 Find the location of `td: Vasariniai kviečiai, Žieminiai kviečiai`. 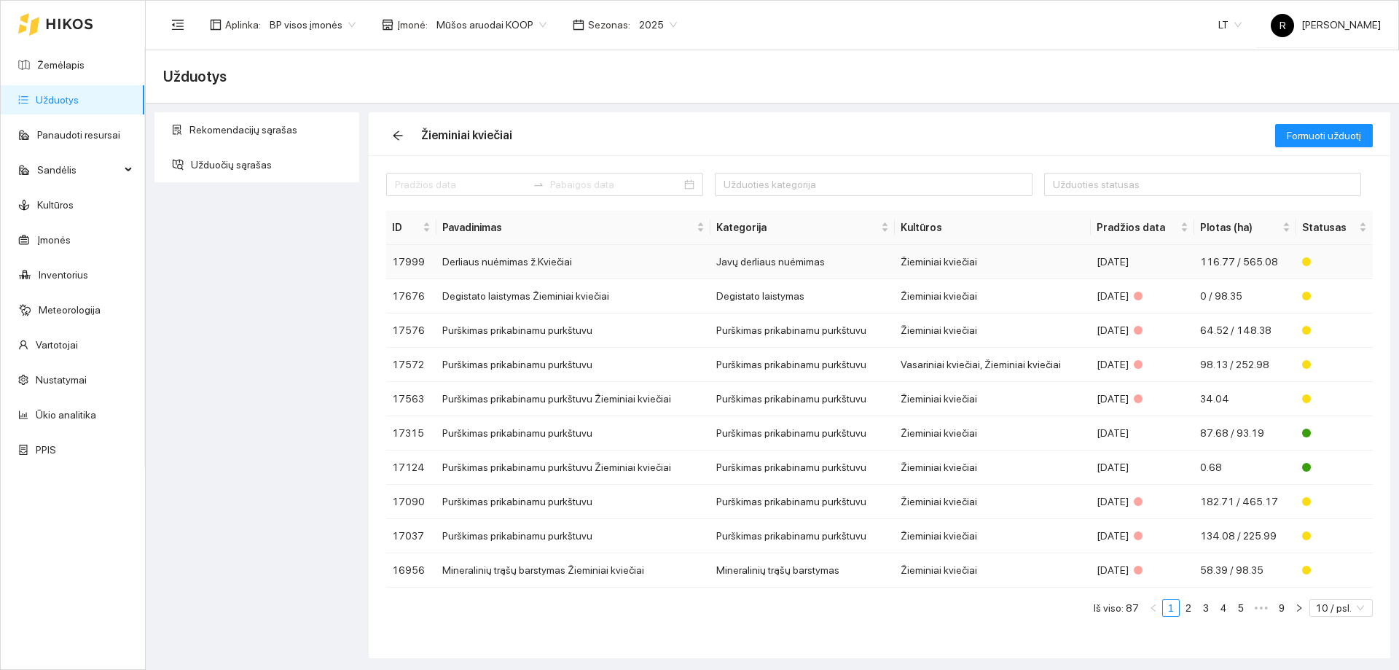

td: Vasariniai kviečiai, Žieminiai kviečiai is located at coordinates (993, 364).